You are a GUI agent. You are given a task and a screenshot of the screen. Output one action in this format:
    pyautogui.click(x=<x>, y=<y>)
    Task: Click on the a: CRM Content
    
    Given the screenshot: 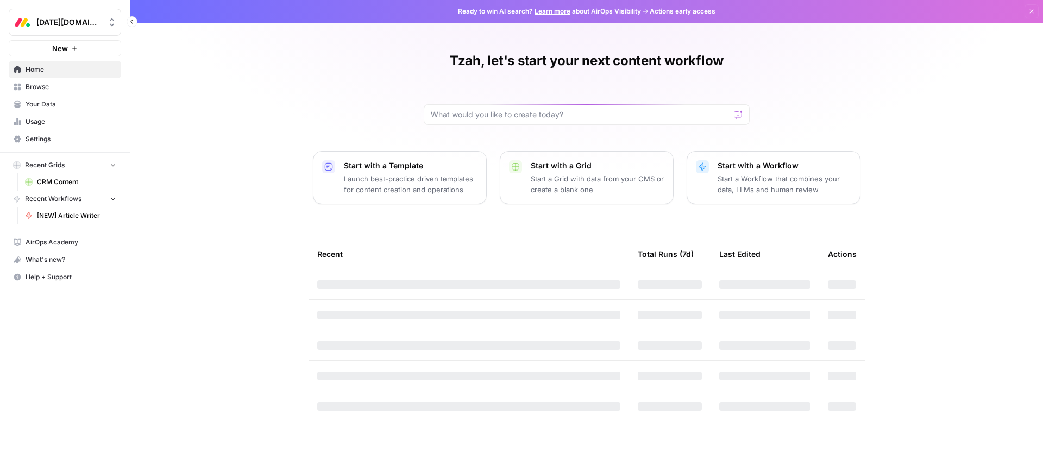 What is the action you would take?
    pyautogui.click(x=71, y=182)
    